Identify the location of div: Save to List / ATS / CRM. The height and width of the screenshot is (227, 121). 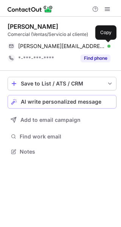
(62, 83).